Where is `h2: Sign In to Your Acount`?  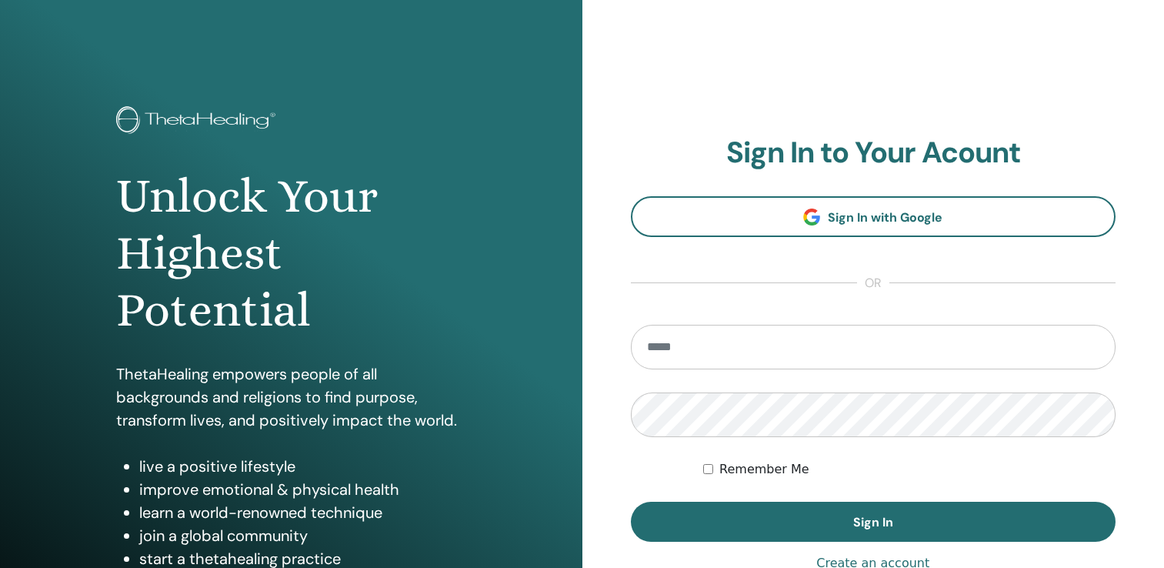
h2: Sign In to Your Acount is located at coordinates (873, 153).